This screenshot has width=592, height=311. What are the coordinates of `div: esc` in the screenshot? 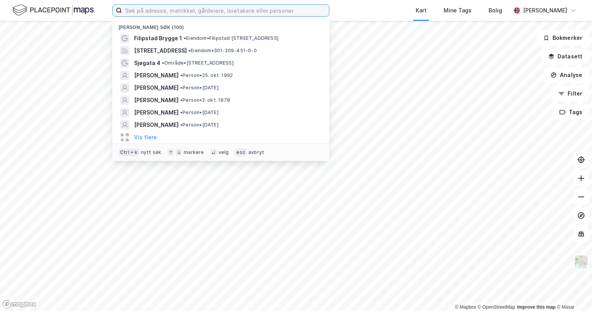 It's located at (240, 153).